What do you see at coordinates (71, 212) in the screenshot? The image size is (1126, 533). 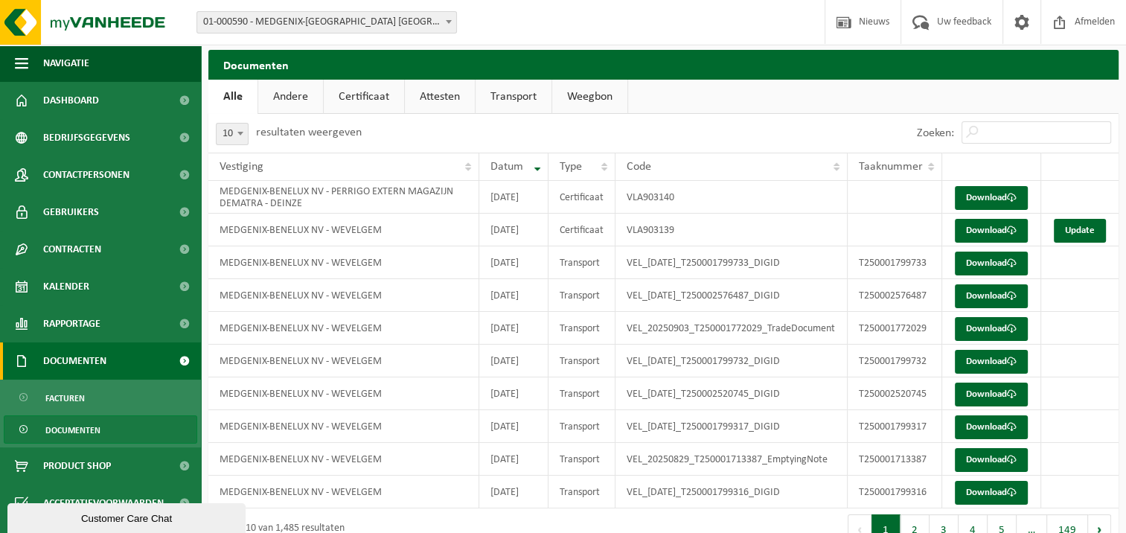 I see `span: Gebruikers` at bounding box center [71, 212].